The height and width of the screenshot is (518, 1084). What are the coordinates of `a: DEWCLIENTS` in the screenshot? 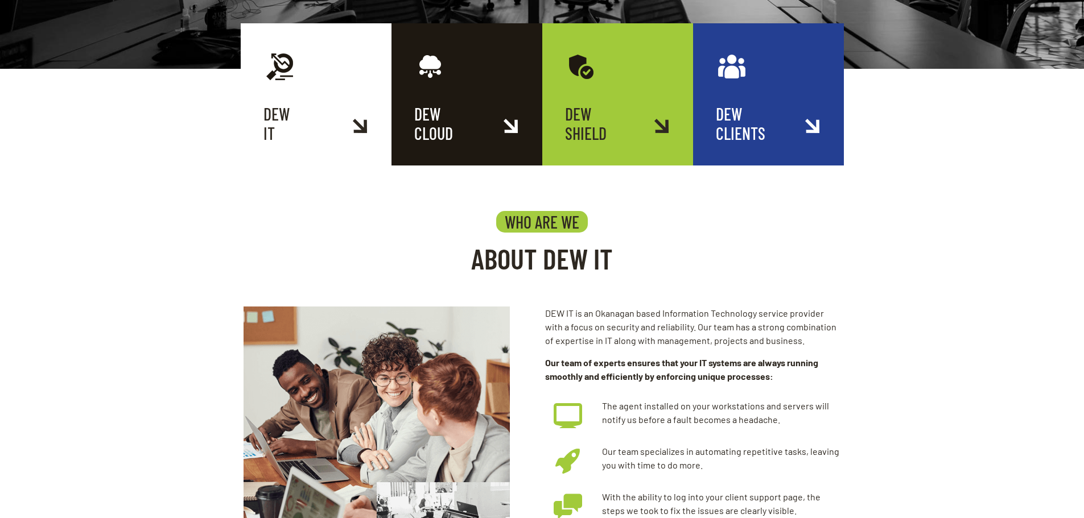 It's located at (768, 94).